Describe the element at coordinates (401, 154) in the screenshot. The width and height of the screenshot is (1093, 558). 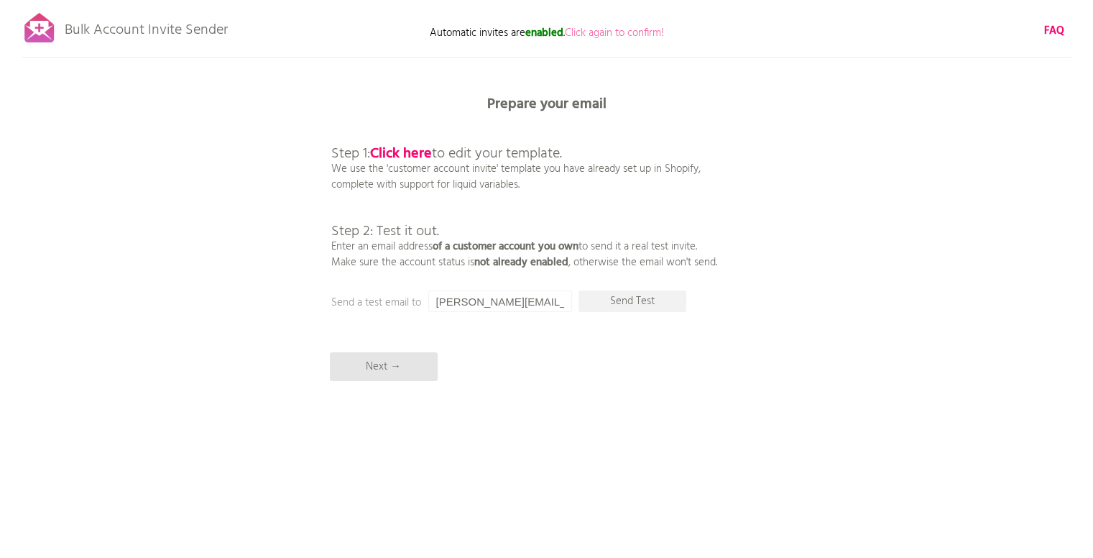
I see `a: Click here` at that location.